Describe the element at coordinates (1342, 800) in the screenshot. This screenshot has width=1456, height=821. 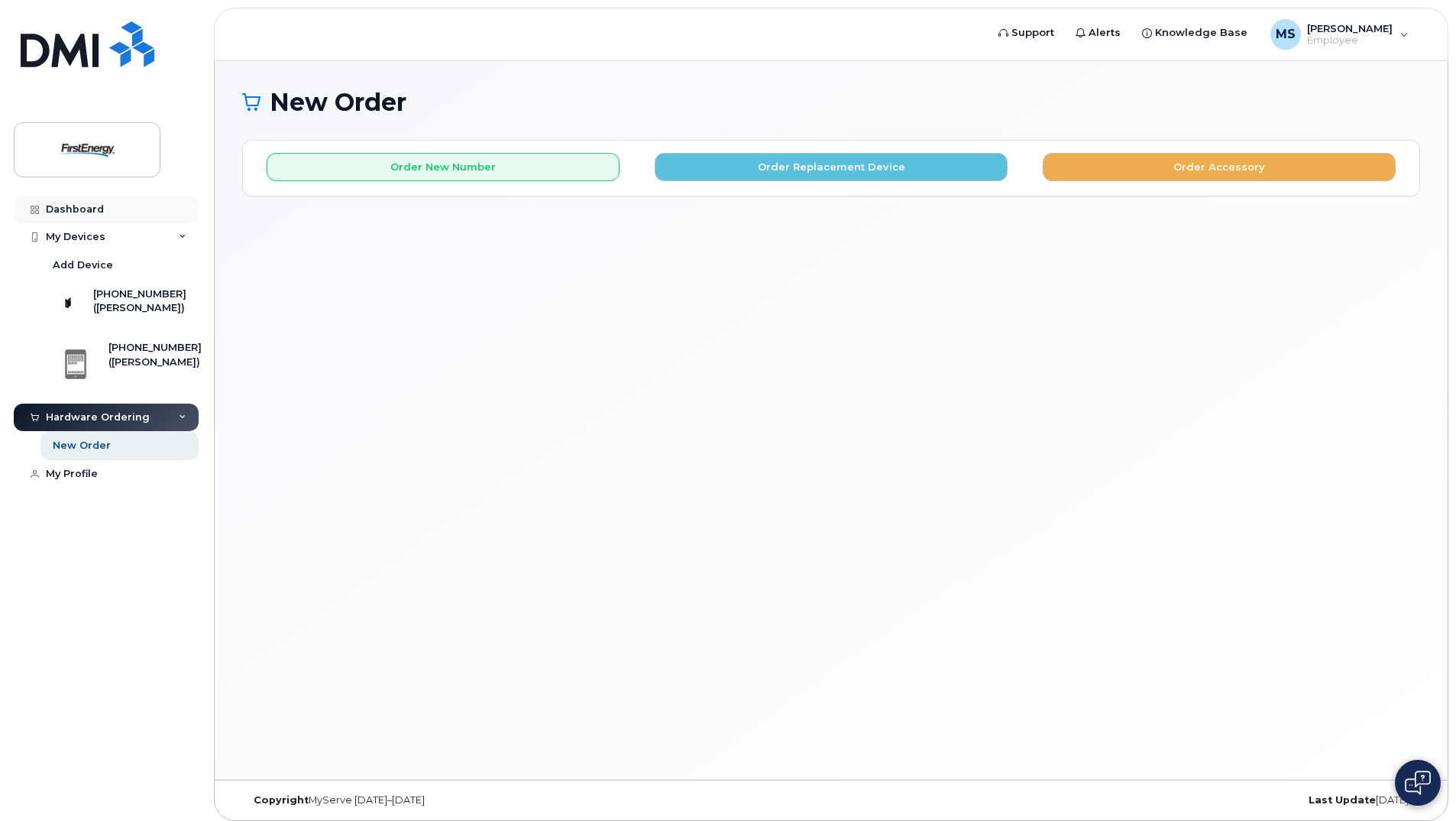
I see `strong: Last Update` at that location.